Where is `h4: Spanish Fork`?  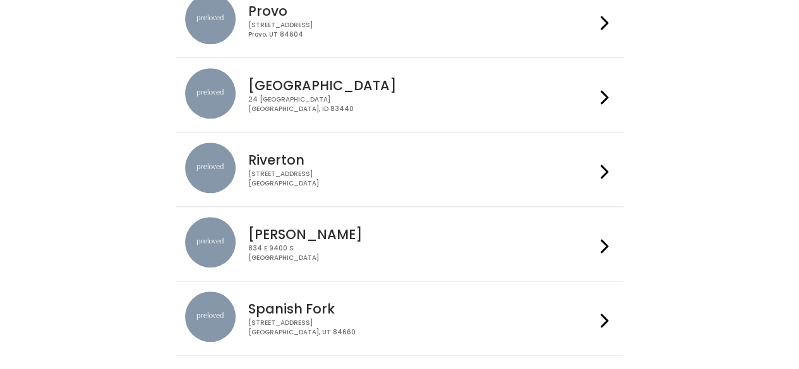 h4: Spanish Fork is located at coordinates (422, 309).